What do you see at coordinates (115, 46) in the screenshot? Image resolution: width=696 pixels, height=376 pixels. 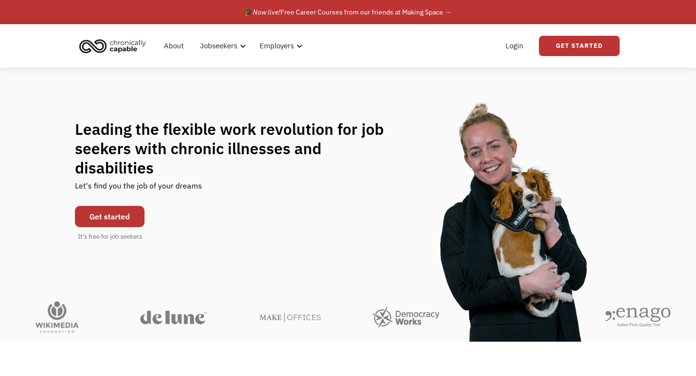 I see `a: home` at bounding box center [115, 46].